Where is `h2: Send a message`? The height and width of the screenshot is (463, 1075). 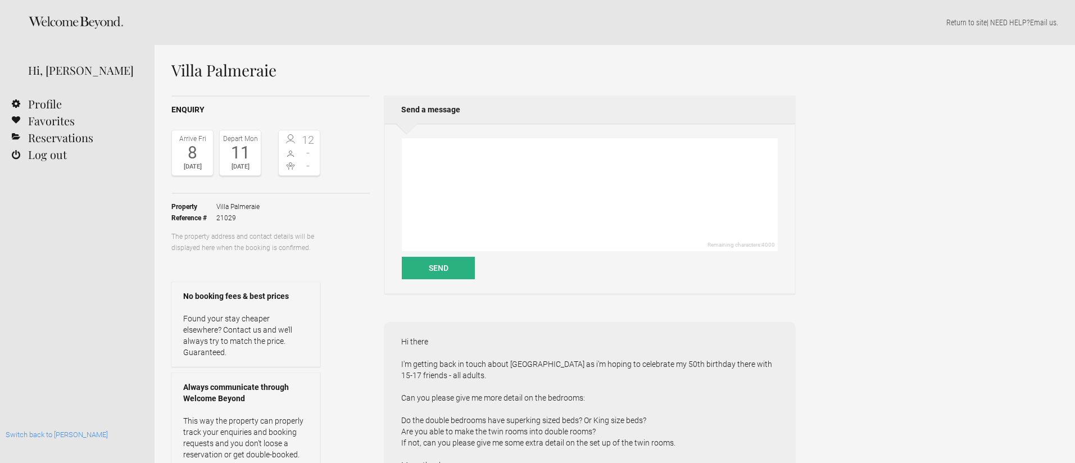 h2: Send a message is located at coordinates (590, 110).